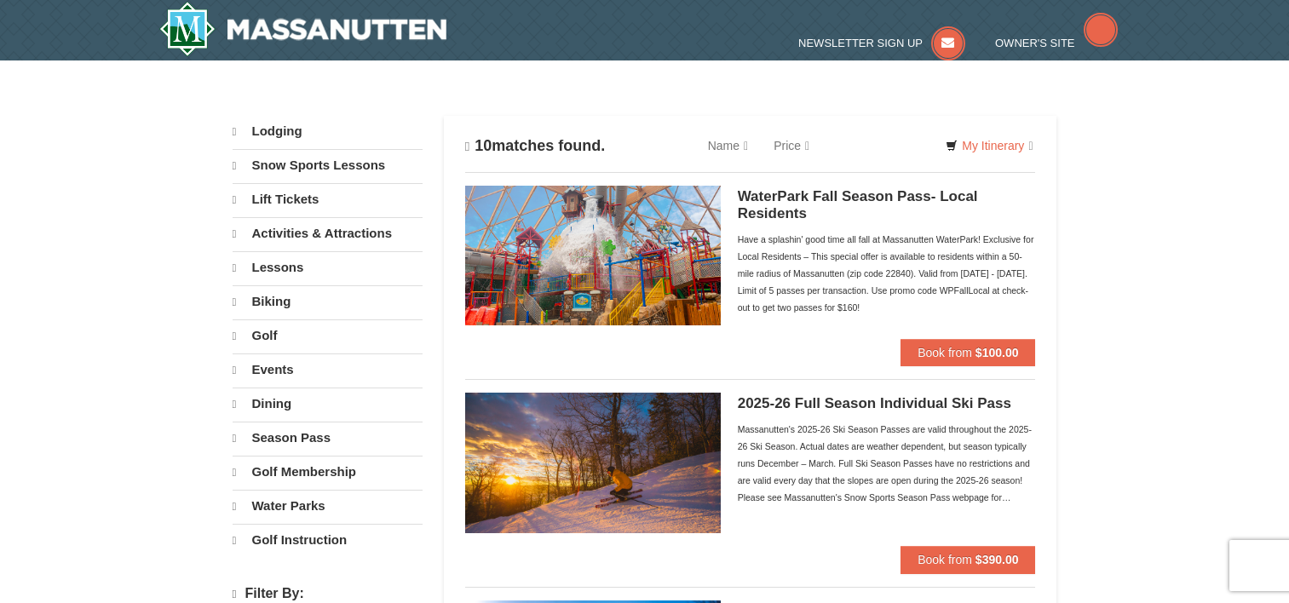  I want to click on a: Activities & Attractions, so click(327, 233).